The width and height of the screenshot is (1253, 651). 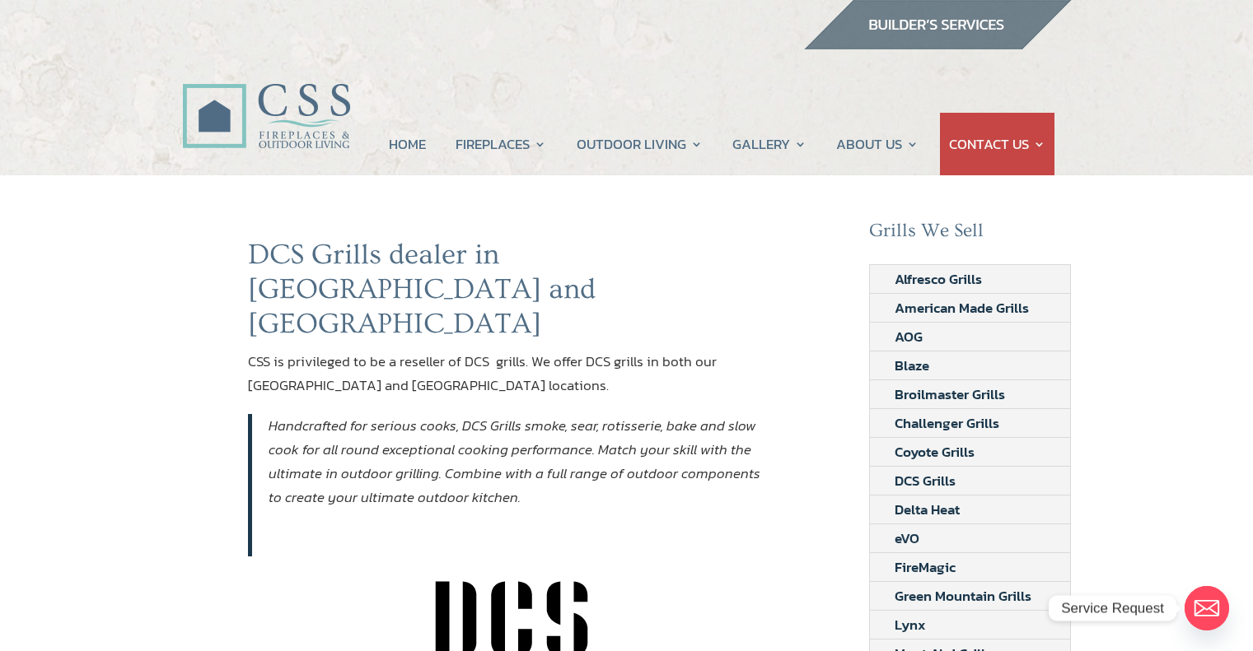 I want to click on a: Broilmaster Grills, so click(x=950, y=395).